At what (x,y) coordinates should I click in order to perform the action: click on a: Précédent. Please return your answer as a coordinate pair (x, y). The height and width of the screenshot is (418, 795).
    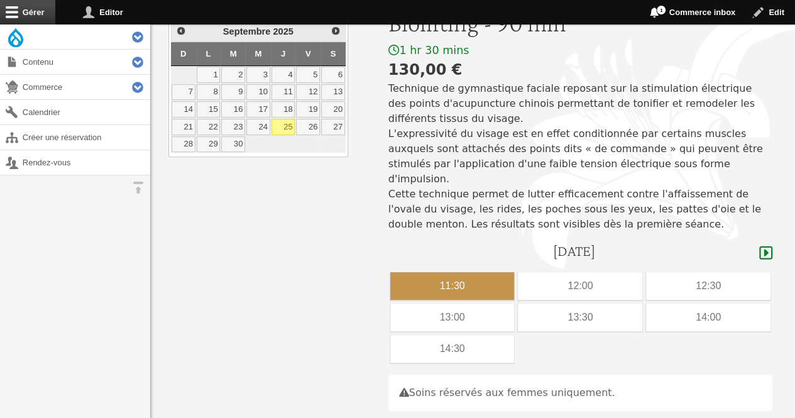
    Looking at the image, I should click on (181, 31).